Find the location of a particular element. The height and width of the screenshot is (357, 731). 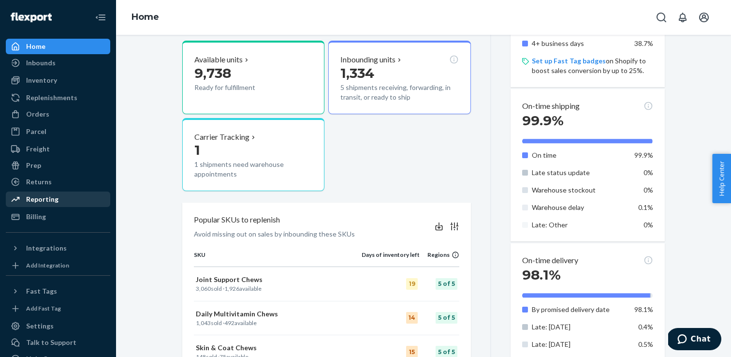

a: Settings is located at coordinates (58, 326).